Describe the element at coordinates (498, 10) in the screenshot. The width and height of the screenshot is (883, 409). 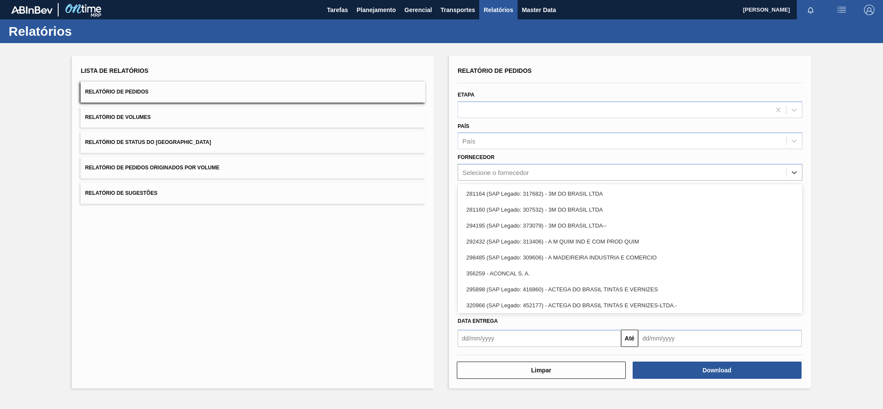
I see `span: Relatórios` at that location.